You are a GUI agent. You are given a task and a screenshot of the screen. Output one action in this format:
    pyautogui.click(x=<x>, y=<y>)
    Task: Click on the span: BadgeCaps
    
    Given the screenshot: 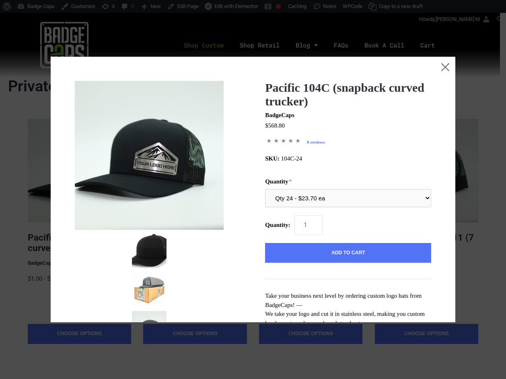 What is the action you would take?
    pyautogui.click(x=348, y=115)
    